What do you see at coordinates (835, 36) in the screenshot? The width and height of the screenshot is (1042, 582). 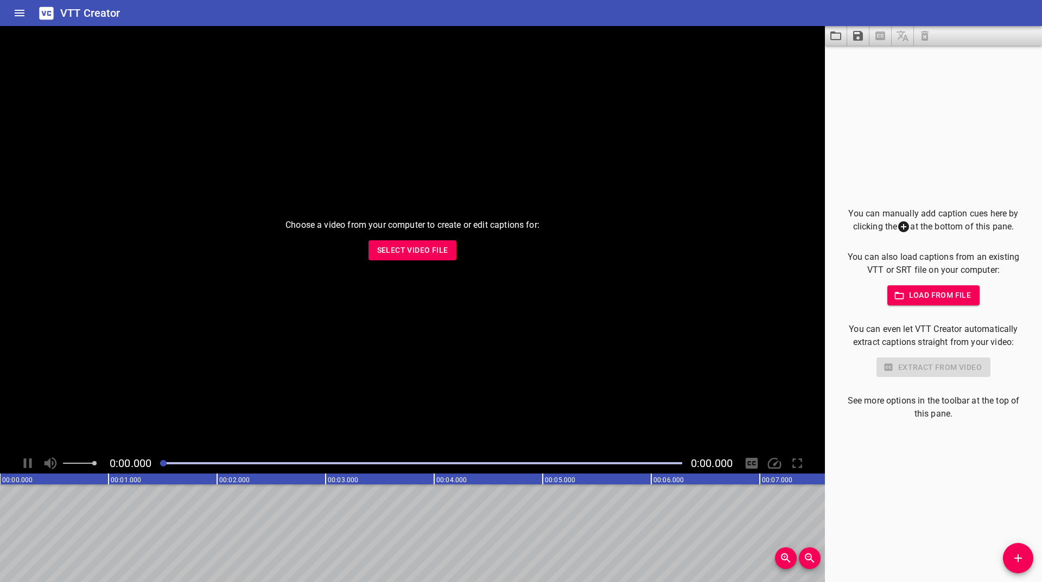 I see `svg: Load captions from file` at bounding box center [835, 36].